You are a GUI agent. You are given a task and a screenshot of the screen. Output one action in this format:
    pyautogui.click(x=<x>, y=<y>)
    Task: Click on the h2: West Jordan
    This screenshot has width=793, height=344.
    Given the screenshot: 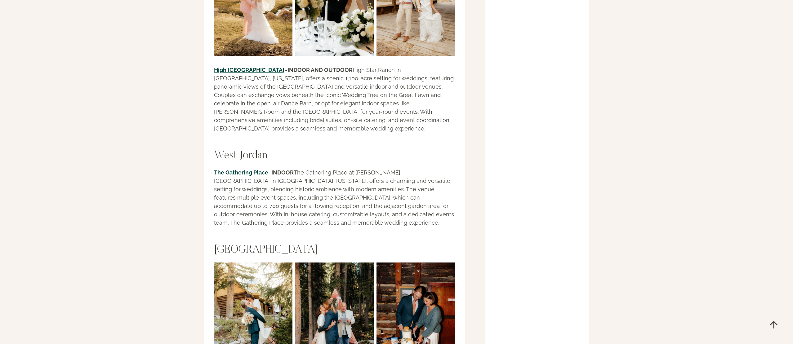 What is the action you would take?
    pyautogui.click(x=335, y=156)
    